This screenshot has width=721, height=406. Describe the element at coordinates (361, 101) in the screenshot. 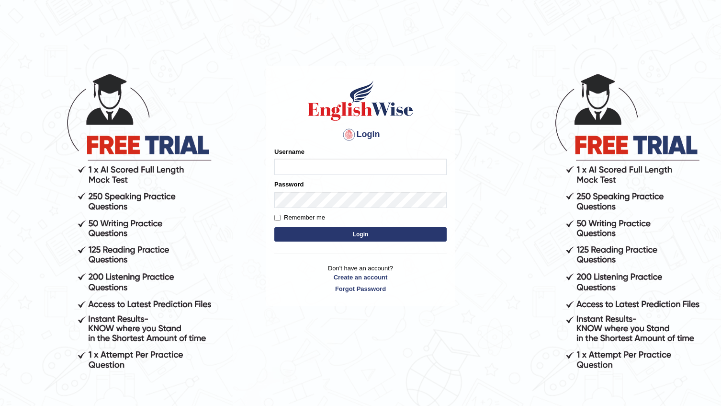

I see `img: Logo of English Wise sign in for intelligent practice with AI` at that location.